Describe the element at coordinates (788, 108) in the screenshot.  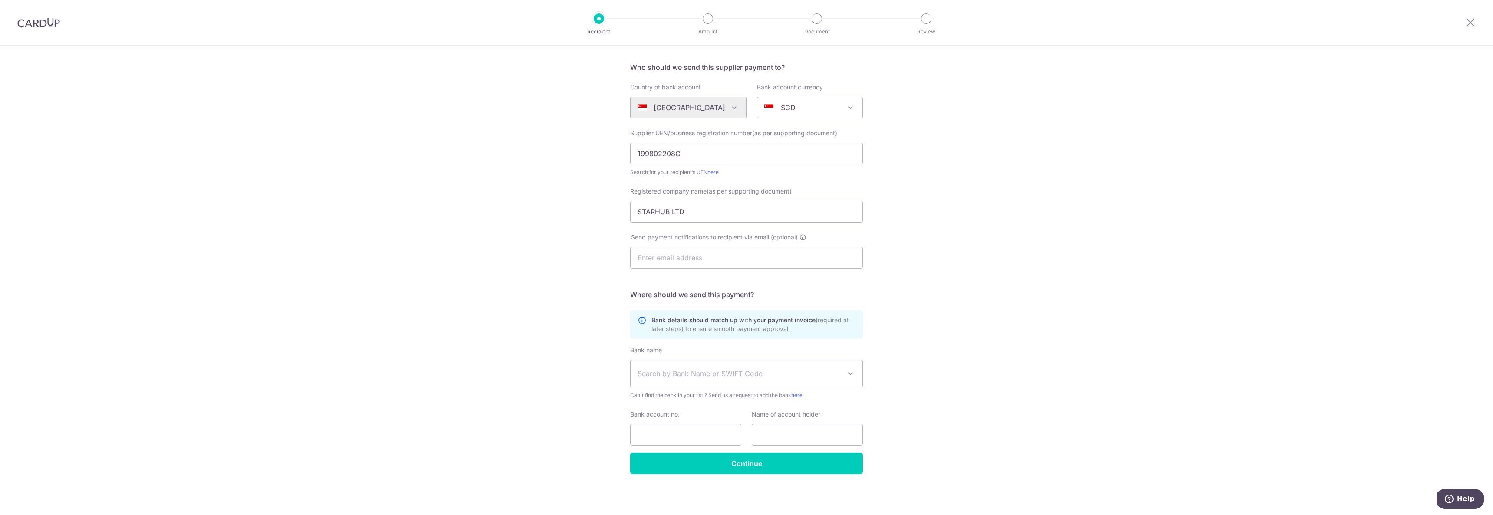
I see `p: SGD` at that location.